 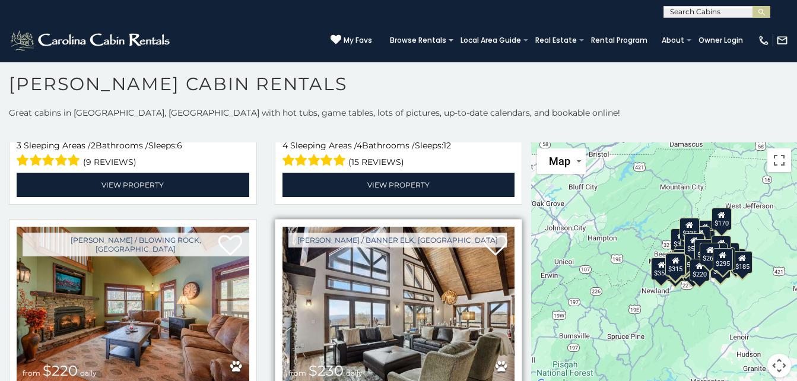 I want to click on a: Browse Rentals, so click(x=418, y=40).